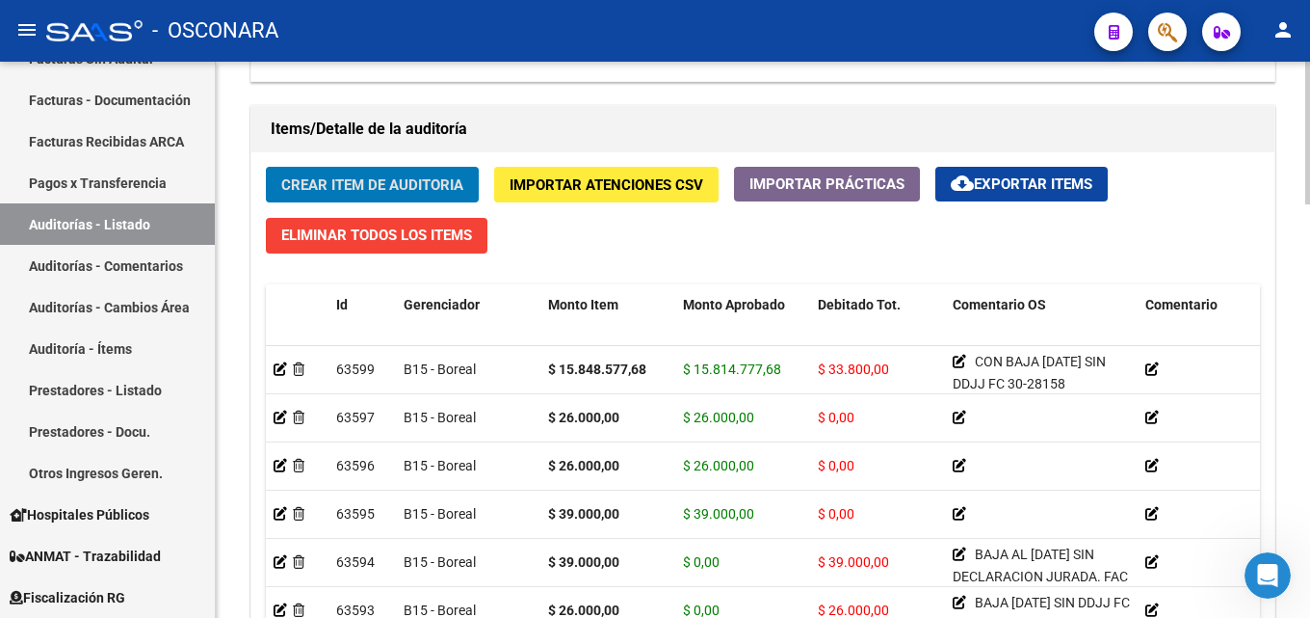  I want to click on span: Comentario, so click(1181, 304).